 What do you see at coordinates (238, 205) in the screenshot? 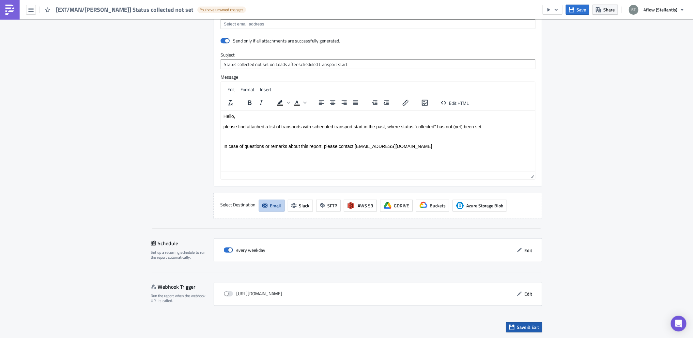
I see `label: Select Destination` at bounding box center [238, 205].